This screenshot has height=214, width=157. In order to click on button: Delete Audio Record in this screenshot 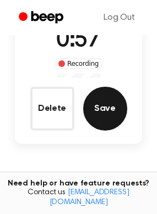, I will do `click(52, 109)`.